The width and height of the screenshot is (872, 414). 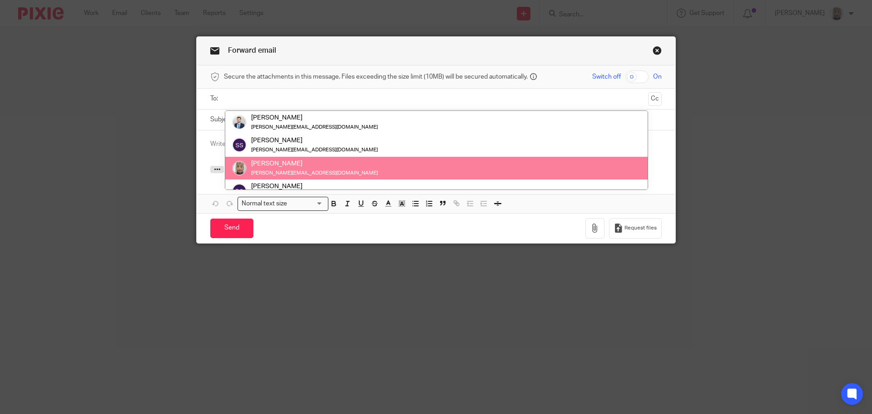 What do you see at coordinates (657, 77) in the screenshot?
I see `span: On` at bounding box center [657, 77].